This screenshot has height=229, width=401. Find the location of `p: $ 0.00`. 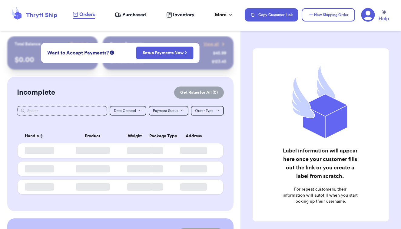

p: $ 0.00 is located at coordinates (52, 60).